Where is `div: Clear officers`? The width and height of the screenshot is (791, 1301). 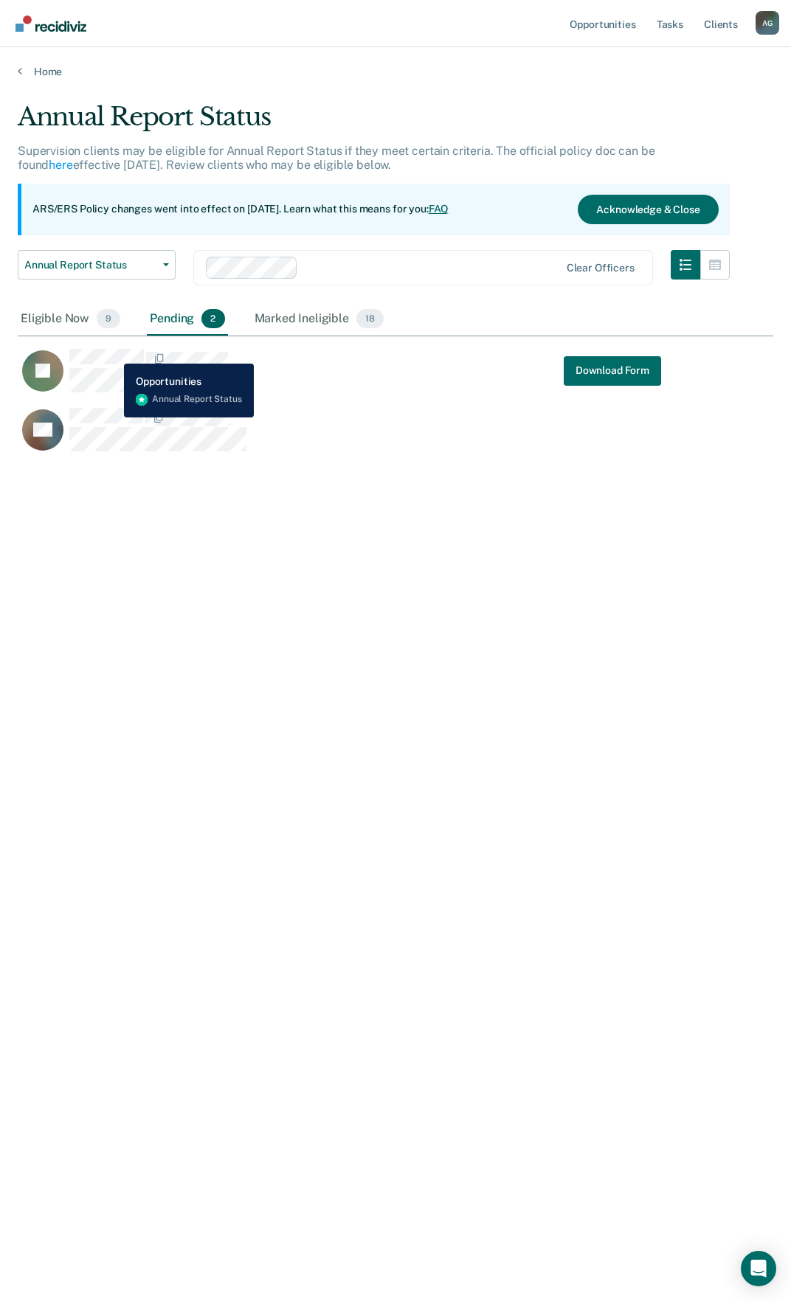 div: Clear officers is located at coordinates (600, 268).